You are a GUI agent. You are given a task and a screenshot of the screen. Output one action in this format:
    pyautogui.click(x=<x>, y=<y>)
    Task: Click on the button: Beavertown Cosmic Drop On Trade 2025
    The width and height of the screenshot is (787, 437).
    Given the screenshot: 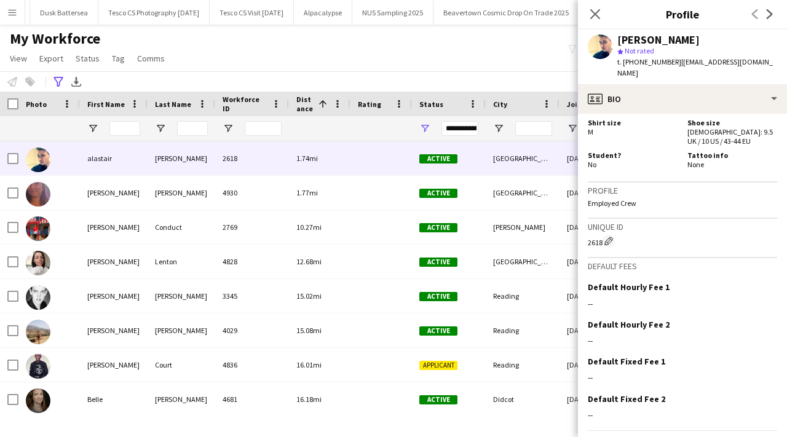 What is the action you would take?
    pyautogui.click(x=506, y=12)
    